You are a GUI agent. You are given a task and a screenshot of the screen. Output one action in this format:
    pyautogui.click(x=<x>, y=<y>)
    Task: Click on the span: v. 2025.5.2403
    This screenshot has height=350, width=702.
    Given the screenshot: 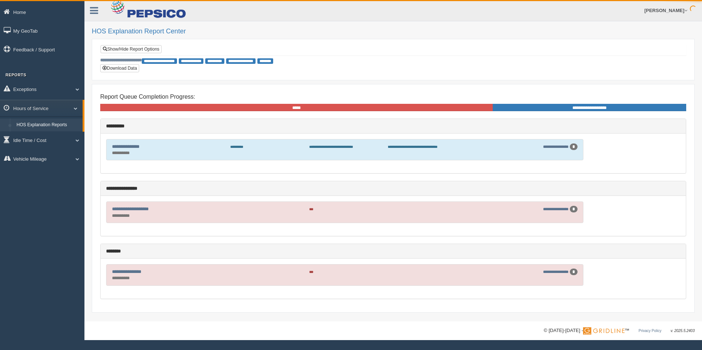 What is the action you would take?
    pyautogui.click(x=682, y=331)
    